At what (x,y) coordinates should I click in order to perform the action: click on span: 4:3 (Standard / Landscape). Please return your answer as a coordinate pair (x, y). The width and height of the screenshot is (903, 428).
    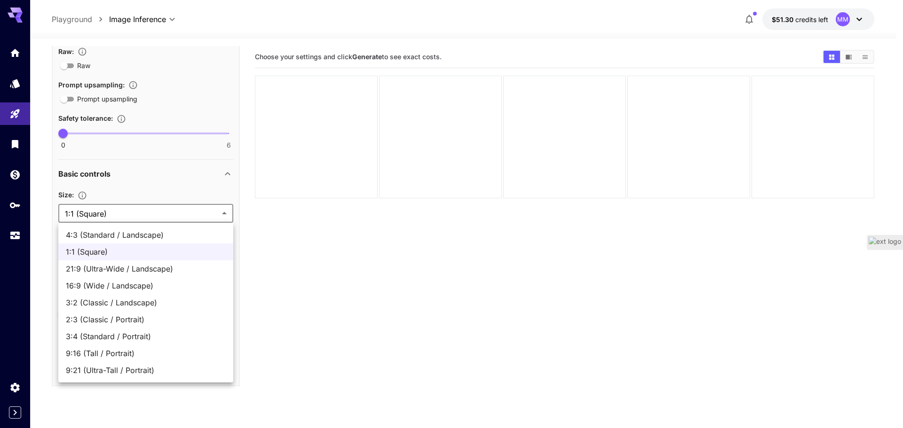
    Looking at the image, I should click on (146, 235).